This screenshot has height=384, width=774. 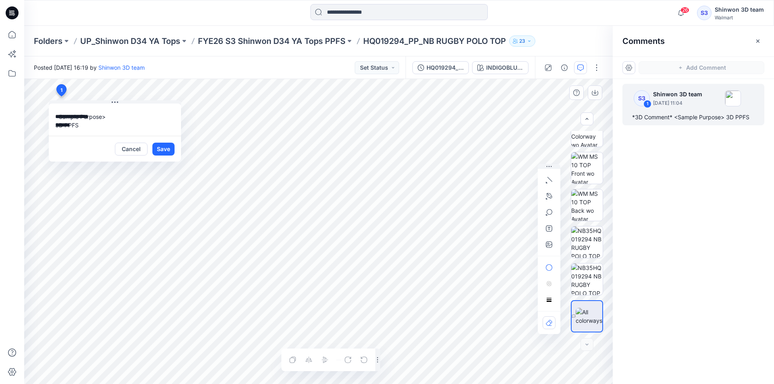 What do you see at coordinates (441, 68) in the screenshot?
I see `button: HQ019294_PP_NB RUGBY POLO TOP` at bounding box center [441, 68].